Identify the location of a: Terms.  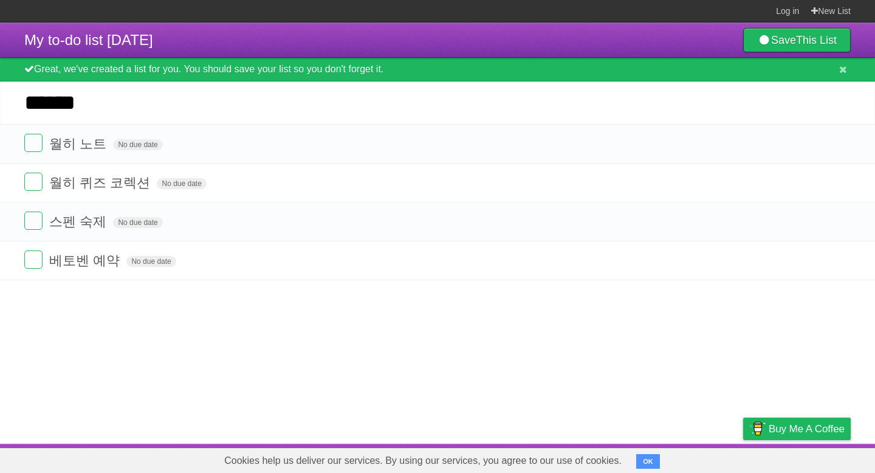
(700, 458).